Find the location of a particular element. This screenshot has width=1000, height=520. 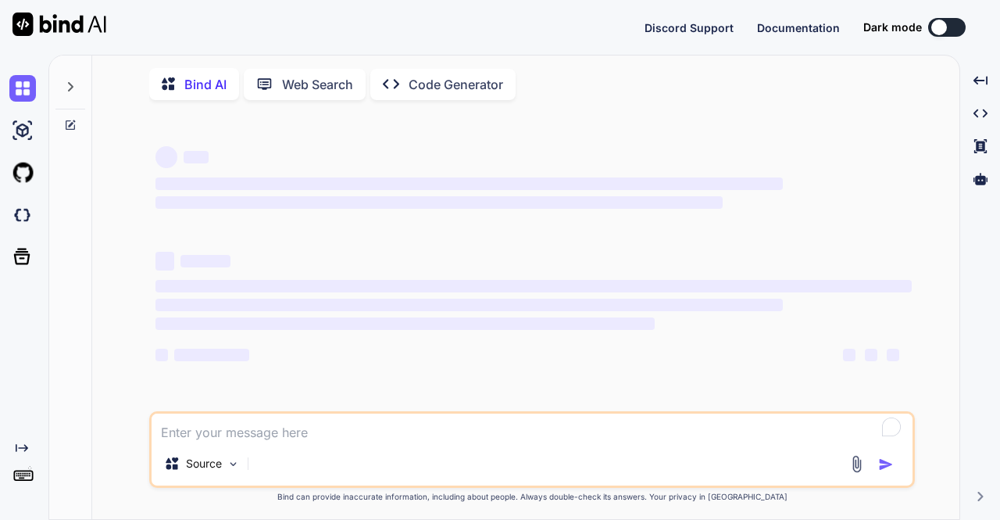

img: chat is located at coordinates (23, 88).